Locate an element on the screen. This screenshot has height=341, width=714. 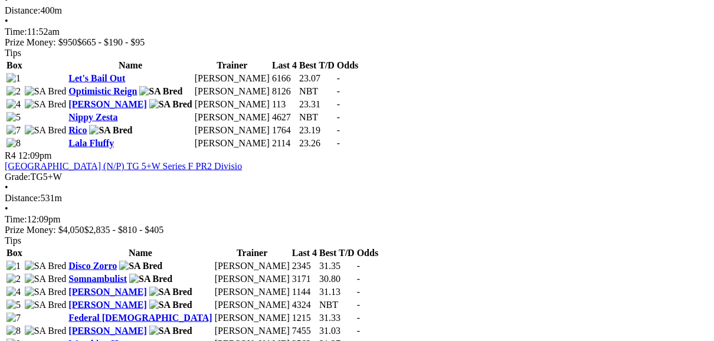
span: Time: is located at coordinates (16, 31).